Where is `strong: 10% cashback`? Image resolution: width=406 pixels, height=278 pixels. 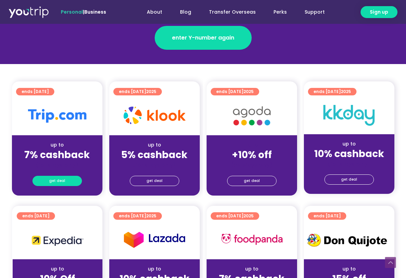
strong: 10% cashback is located at coordinates (349, 154).